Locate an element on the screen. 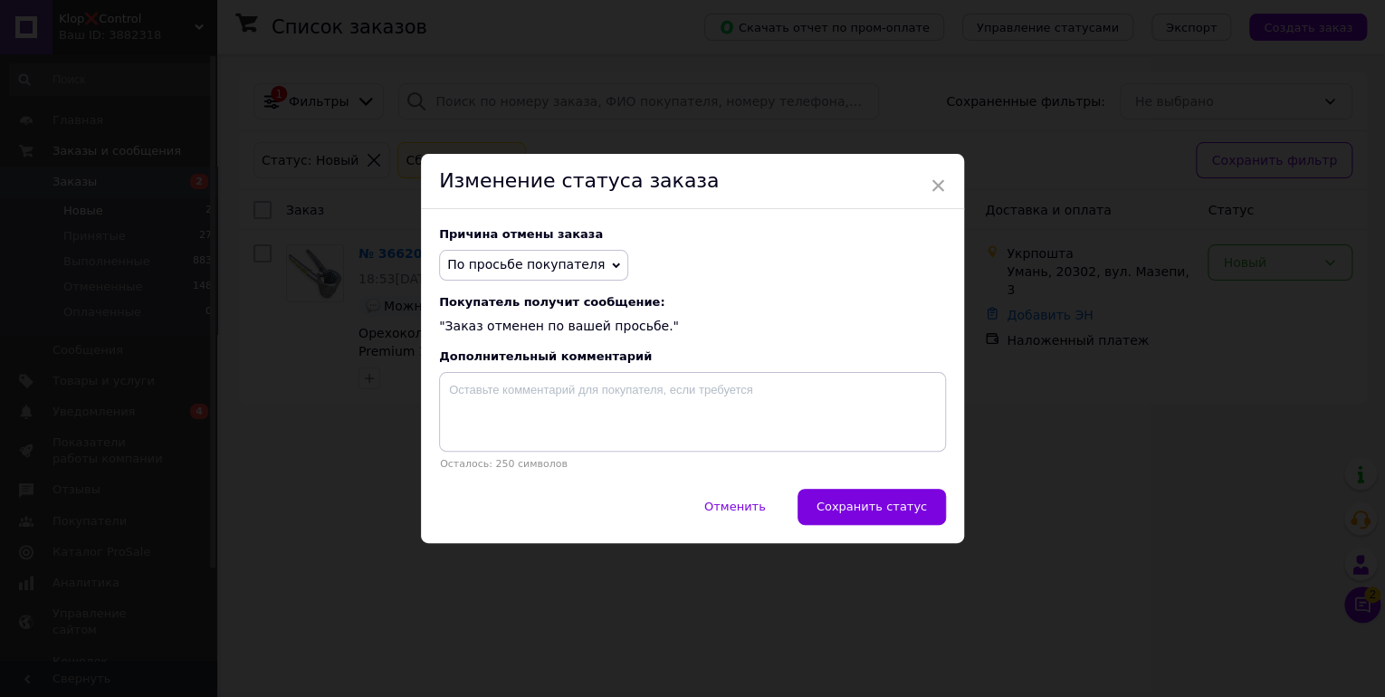  span: Покупатель получит сообщение: is located at coordinates (692, 301).